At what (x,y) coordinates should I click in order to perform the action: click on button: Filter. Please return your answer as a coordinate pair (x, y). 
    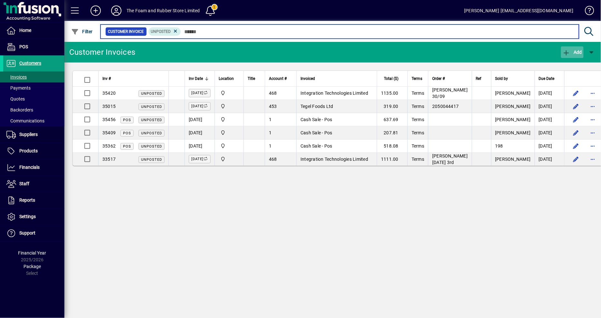
    Looking at the image, I should click on (82, 32).